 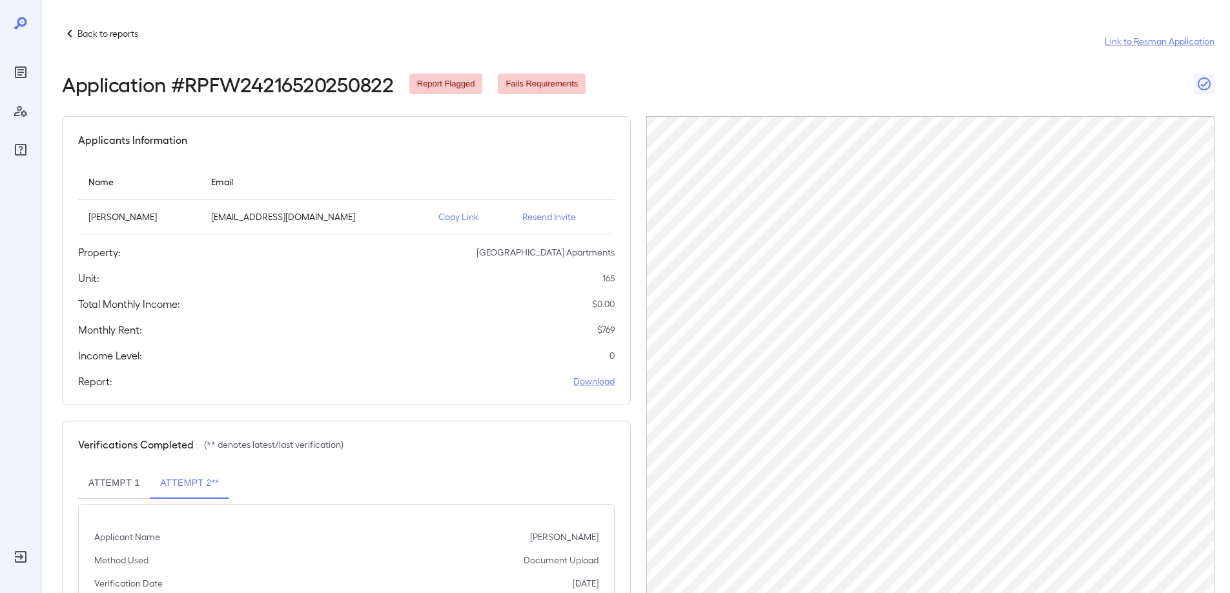 What do you see at coordinates (314, 181) in the screenshot?
I see `th: Email` at bounding box center [314, 181].